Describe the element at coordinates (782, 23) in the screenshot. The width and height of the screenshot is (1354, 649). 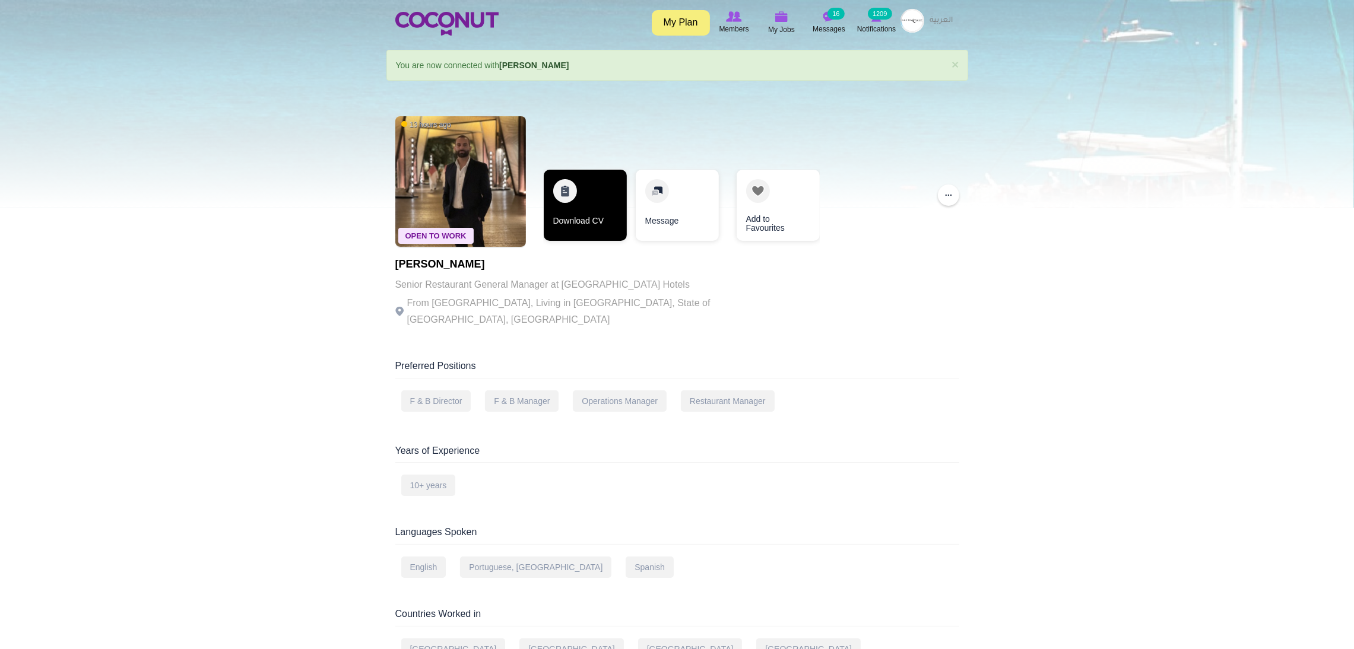
I see `a: My Jobs My Jobs` at that location.